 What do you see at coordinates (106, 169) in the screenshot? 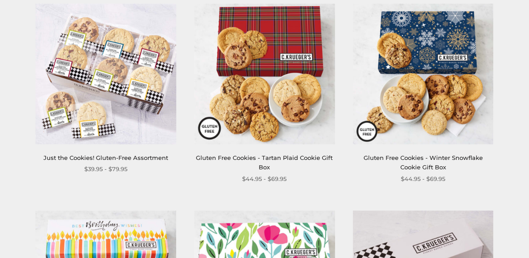
I see `span: $39.95 - $79.95` at bounding box center [106, 169].